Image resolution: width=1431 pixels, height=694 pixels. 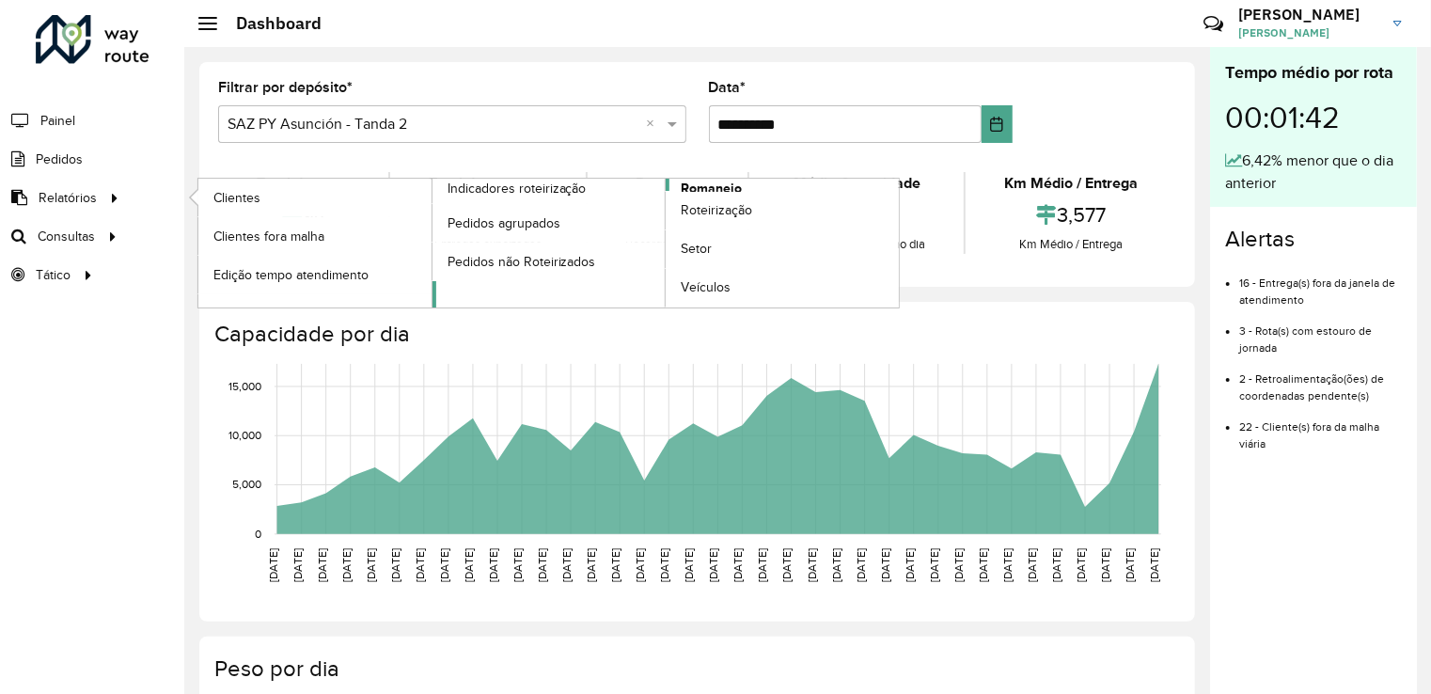 What do you see at coordinates (1320, 284) in the screenshot?
I see `li: 16 - Entrega(s) fora da janela de atendimento` at bounding box center [1320, 284].